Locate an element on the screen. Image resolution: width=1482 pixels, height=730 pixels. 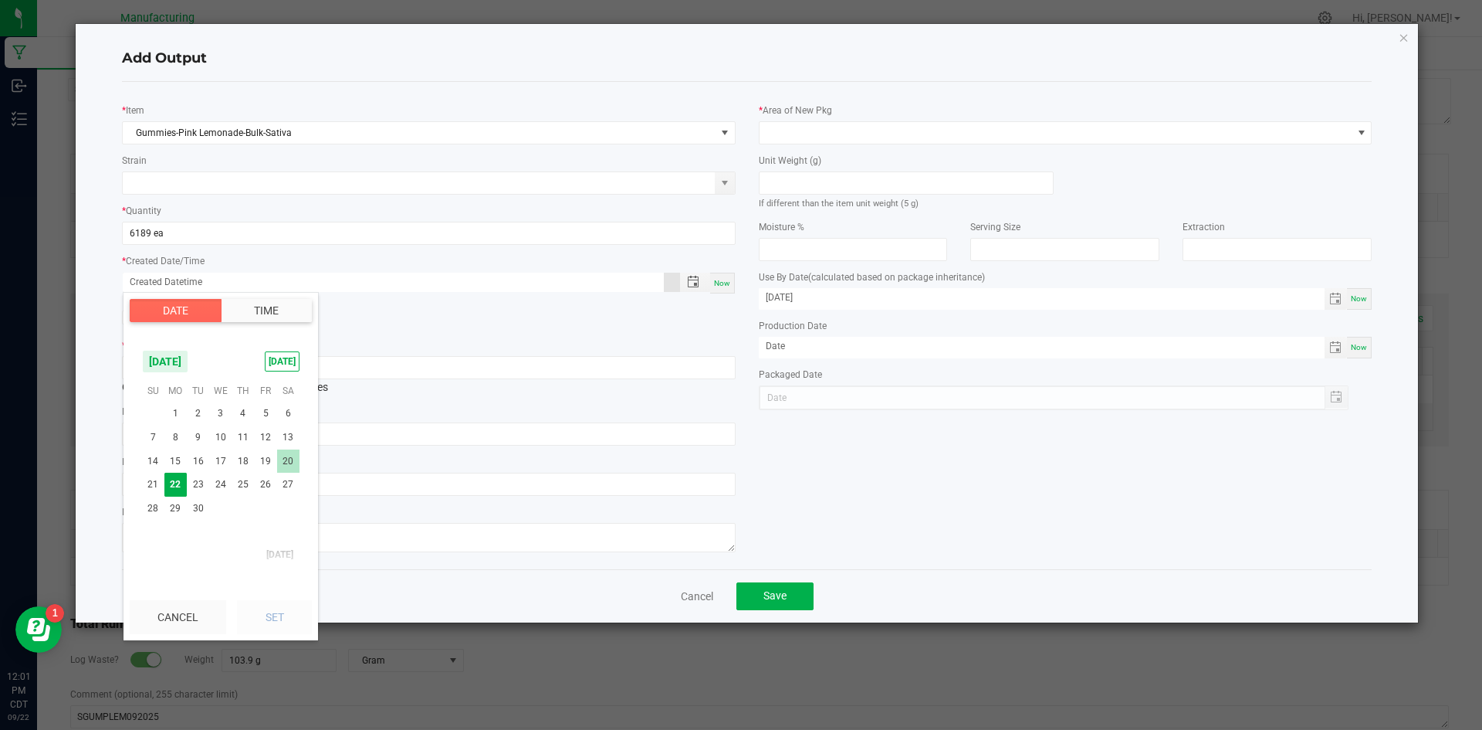
span: 27 is located at coordinates (288, 484).